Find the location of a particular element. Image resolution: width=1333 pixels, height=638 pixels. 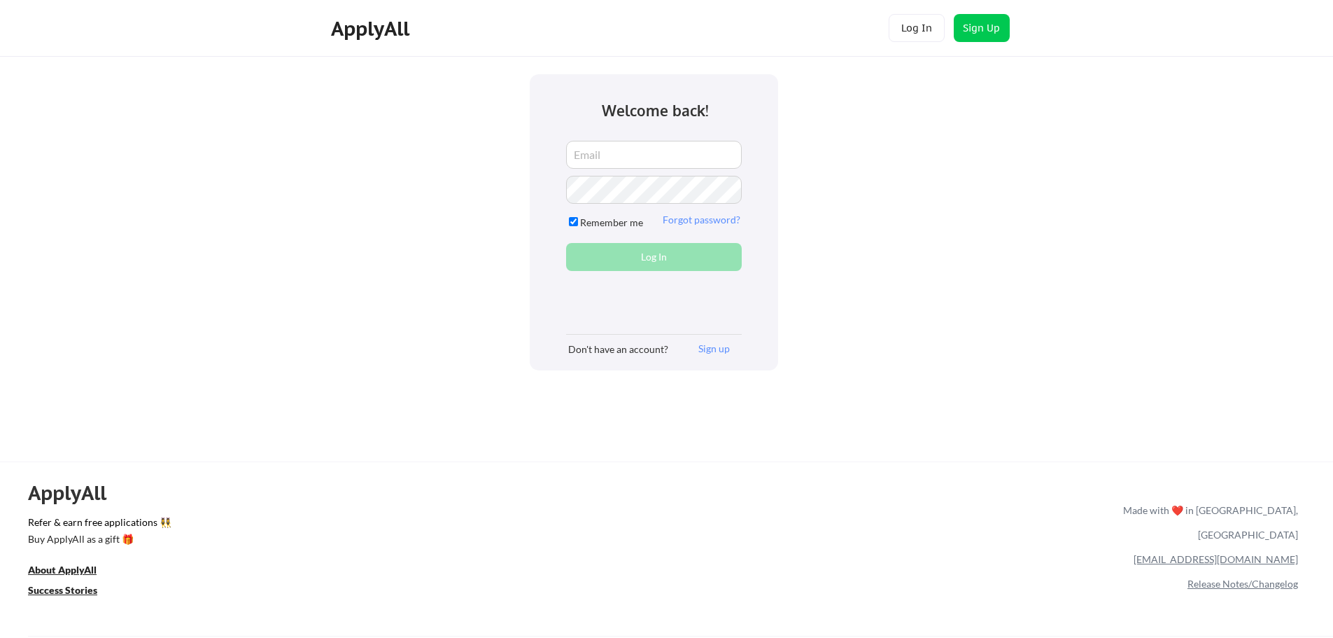

u: About ApplyAll is located at coordinates (62, 569).